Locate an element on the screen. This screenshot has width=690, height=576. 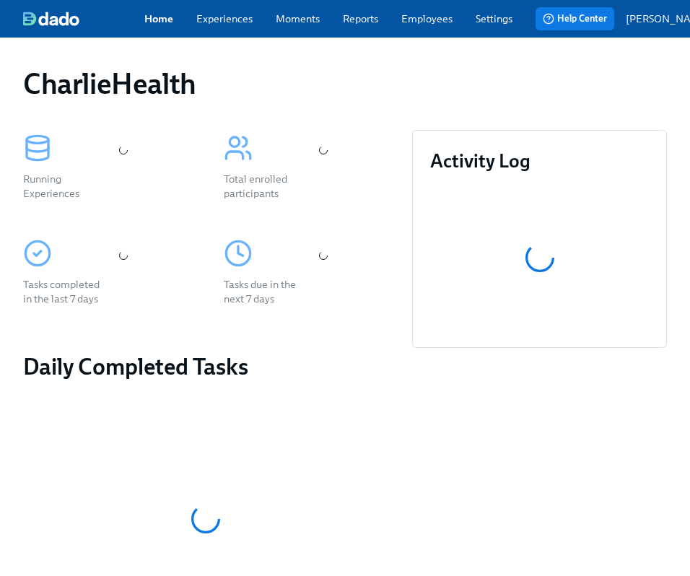
button: Help Center is located at coordinates (574, 19).